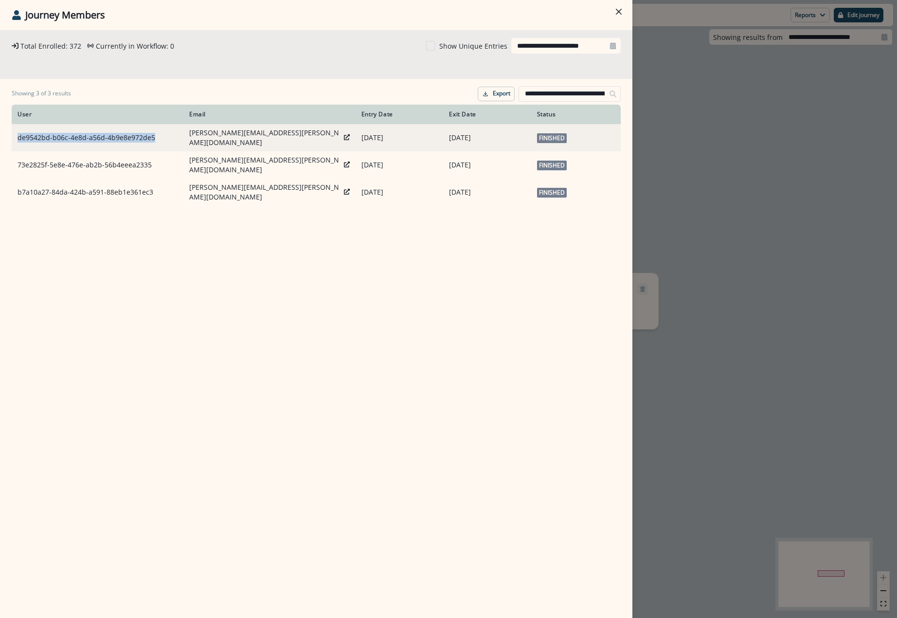 The height and width of the screenshot is (618, 897). Describe the element at coordinates (496, 94) in the screenshot. I see `button: Export` at that location.